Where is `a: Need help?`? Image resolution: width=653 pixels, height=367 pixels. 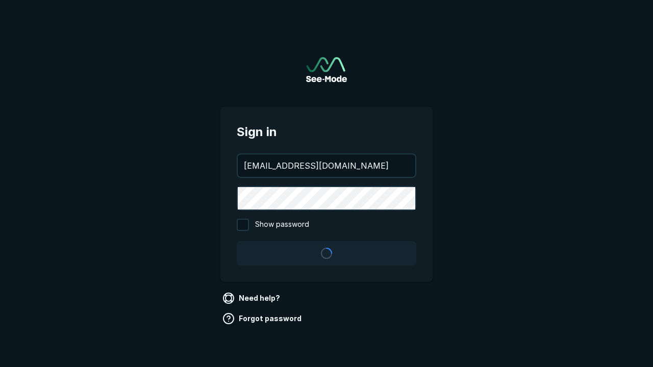
a: Need help? is located at coordinates (252, 298).